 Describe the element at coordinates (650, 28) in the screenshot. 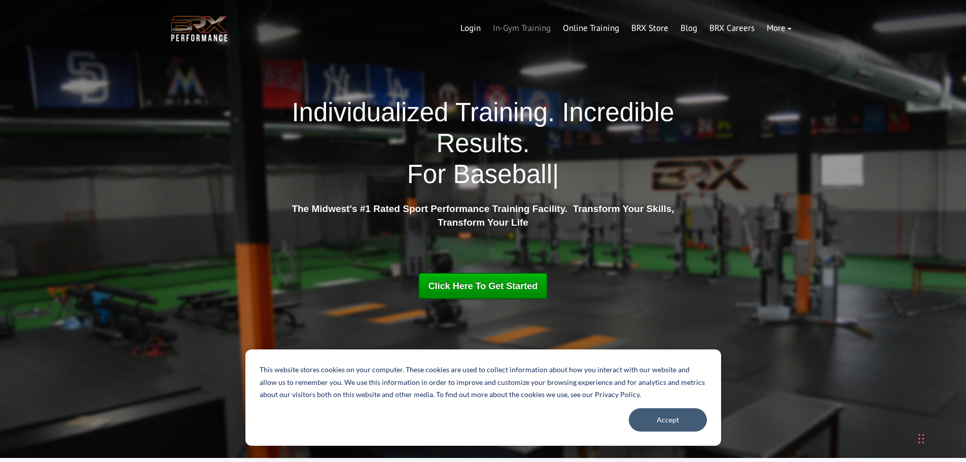

I see `a: BRX Store` at that location.